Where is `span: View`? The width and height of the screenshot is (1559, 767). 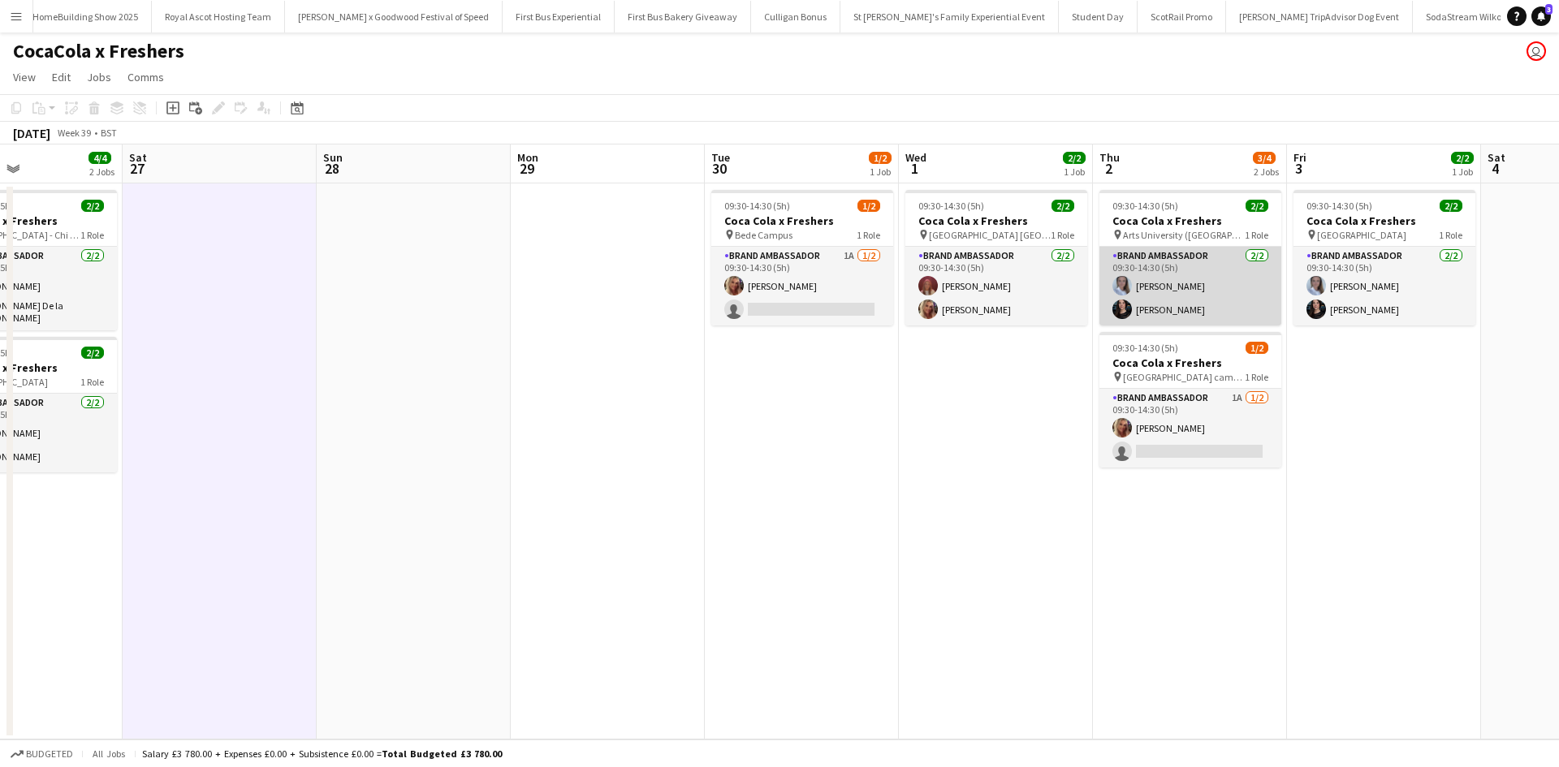 span: View is located at coordinates (24, 77).